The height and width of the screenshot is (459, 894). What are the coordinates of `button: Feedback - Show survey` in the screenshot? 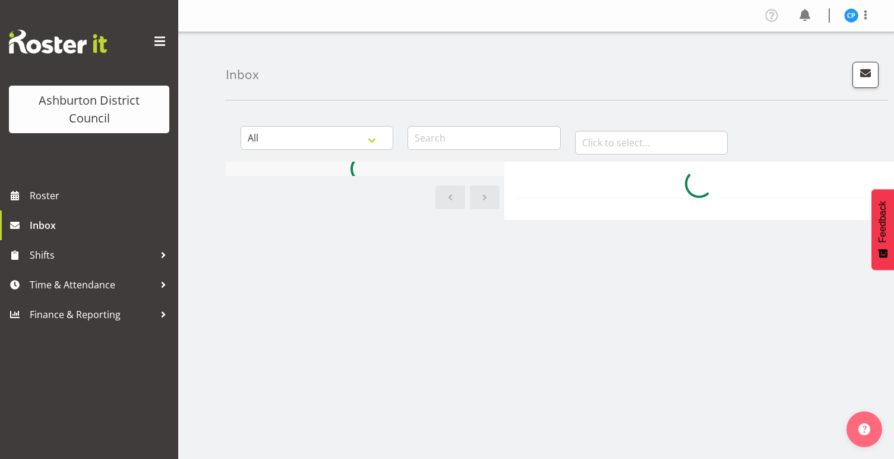 It's located at (883, 229).